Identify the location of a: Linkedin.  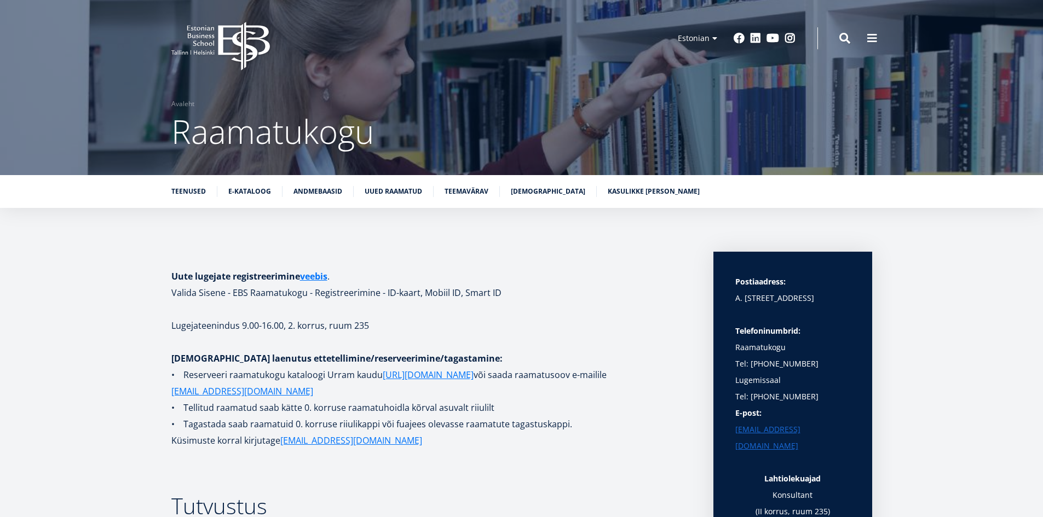
(755, 38).